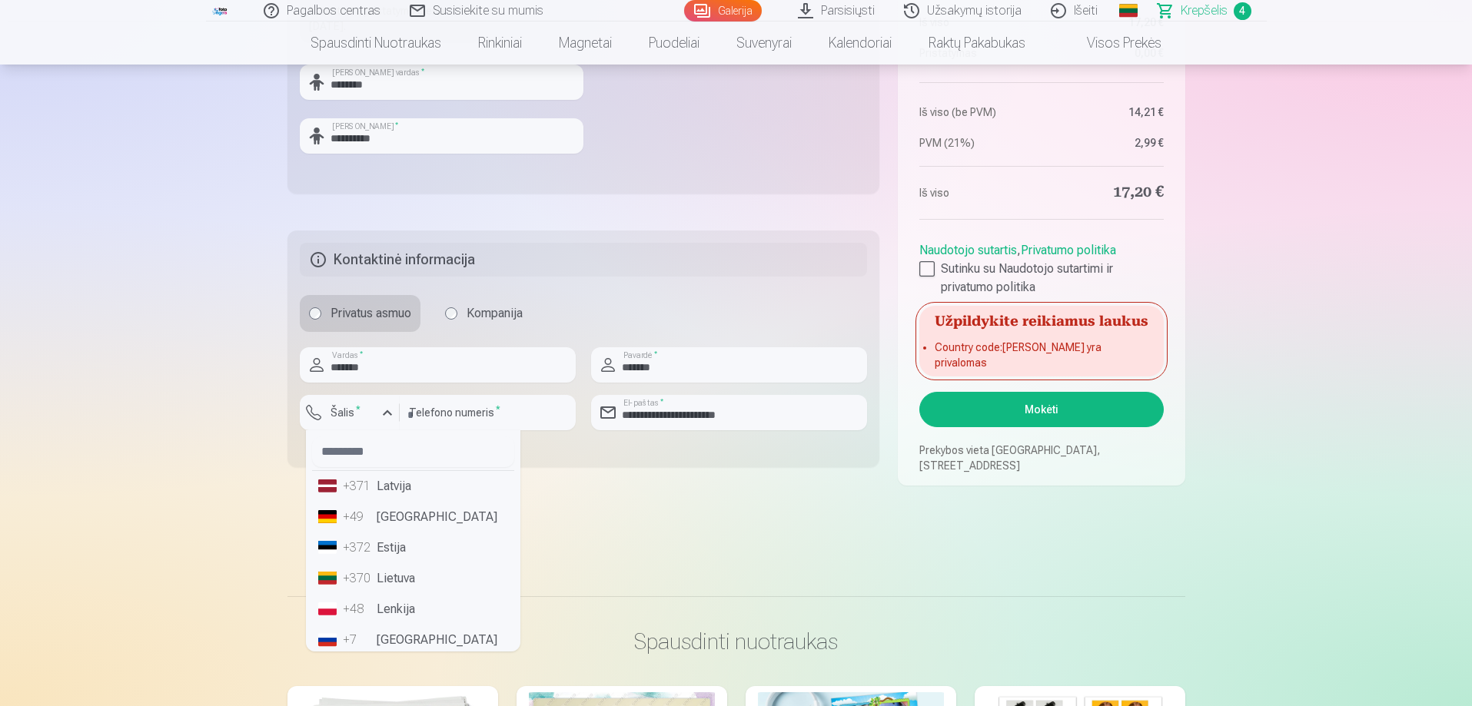  I want to click on dt: Iš viso, so click(976, 193).